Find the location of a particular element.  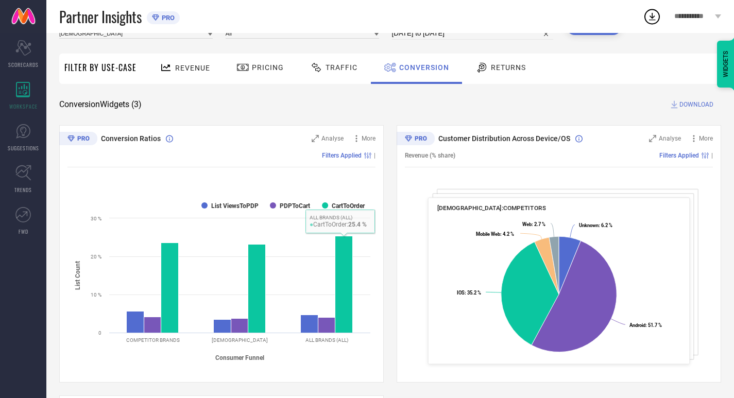

span: Conversion is located at coordinates (424, 68).